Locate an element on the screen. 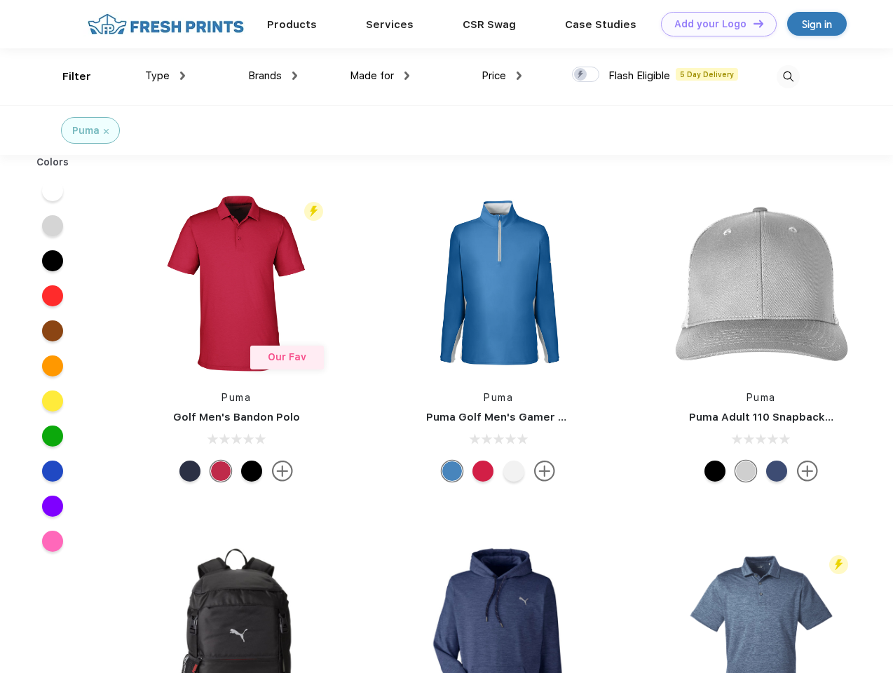 This screenshot has width=893, height=673. div: Bright Cobalt is located at coordinates (452, 471).